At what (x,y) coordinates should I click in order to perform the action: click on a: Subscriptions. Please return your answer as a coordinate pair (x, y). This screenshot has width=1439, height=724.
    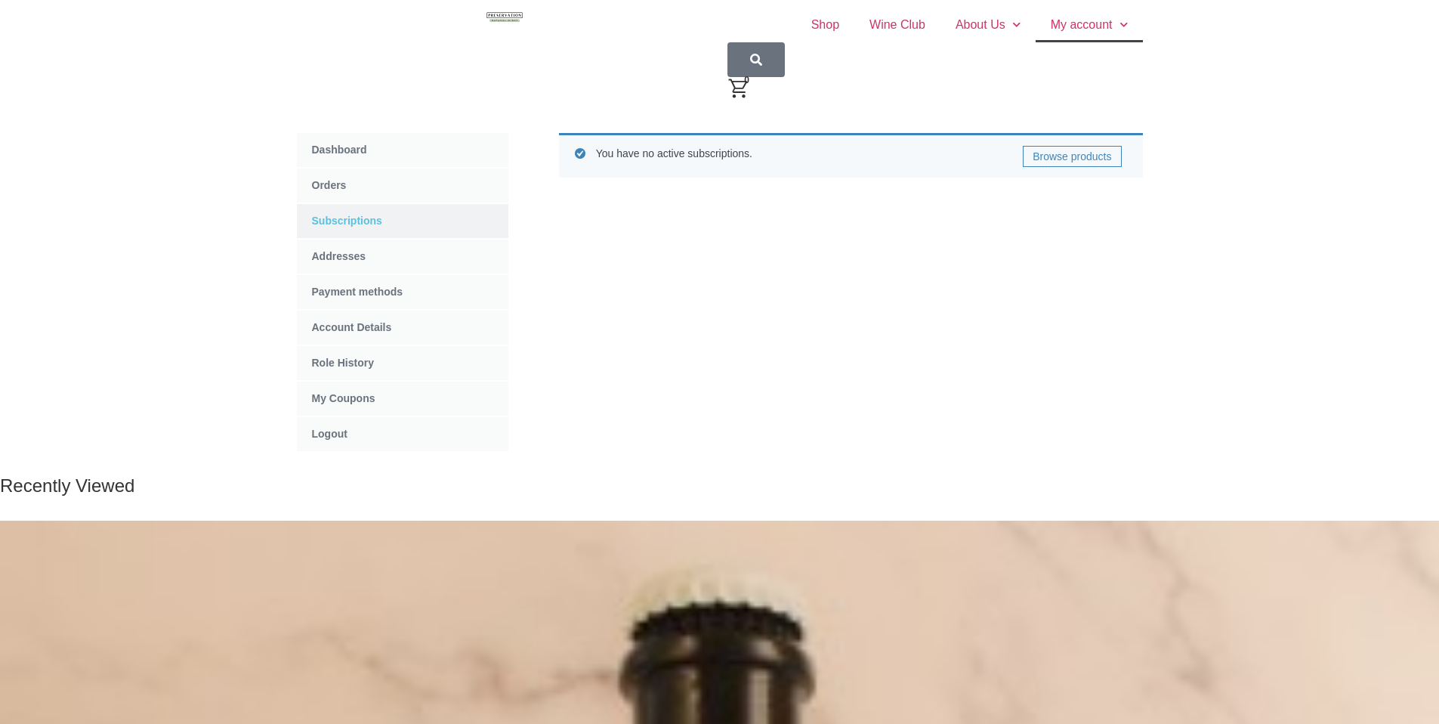
    Looking at the image, I should click on (403, 221).